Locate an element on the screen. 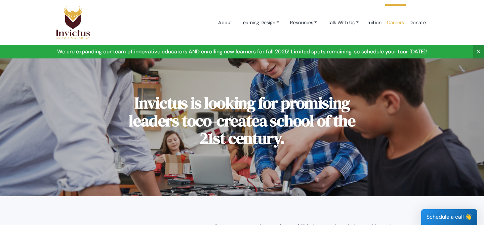 Image resolution: width=484 pixels, height=225 pixels. span: co-create is located at coordinates (227, 121).